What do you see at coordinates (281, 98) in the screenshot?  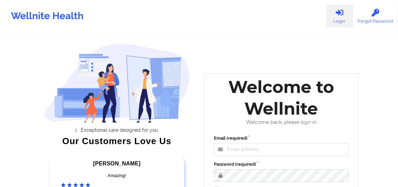 I see `div: Welcome to Wellnite` at bounding box center [281, 98].